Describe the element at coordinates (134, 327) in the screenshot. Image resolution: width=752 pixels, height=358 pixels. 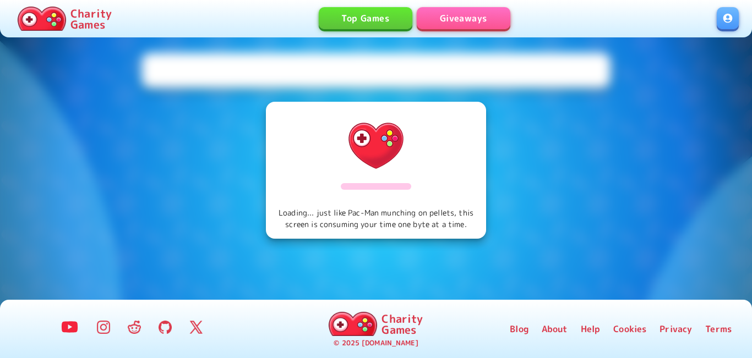
I see `img: Reddit Logo` at that location.